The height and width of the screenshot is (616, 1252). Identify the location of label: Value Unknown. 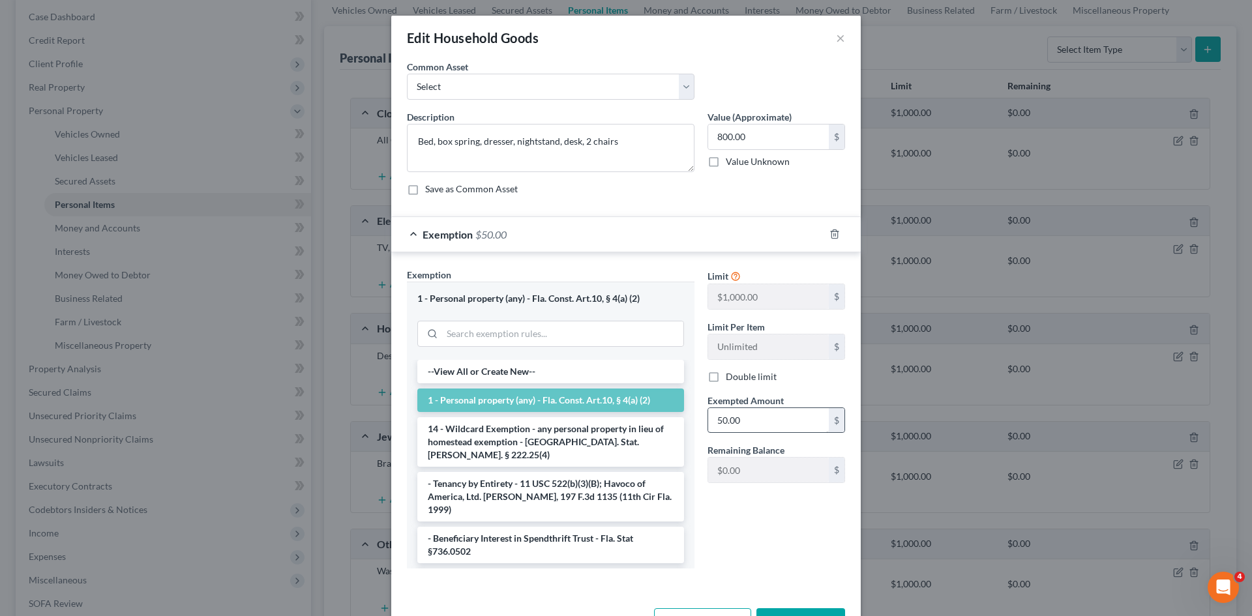
(757, 162).